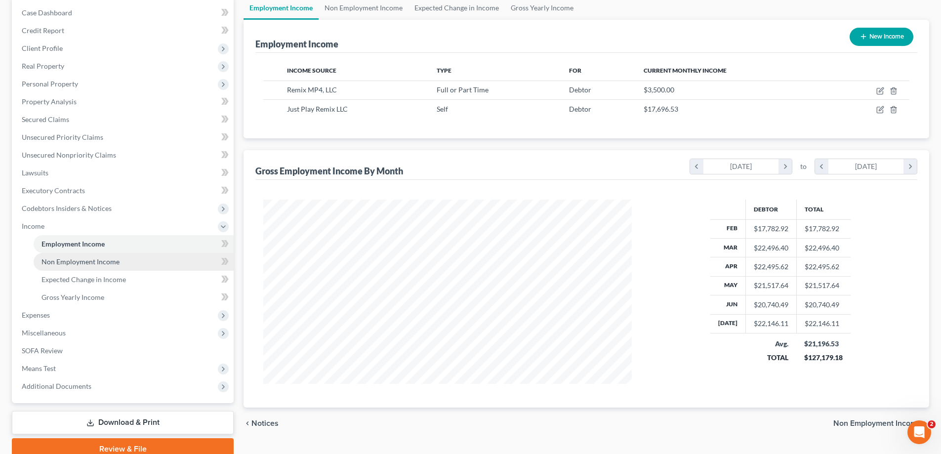  What do you see at coordinates (803, 166) in the screenshot?
I see `span: to` at bounding box center [803, 166].